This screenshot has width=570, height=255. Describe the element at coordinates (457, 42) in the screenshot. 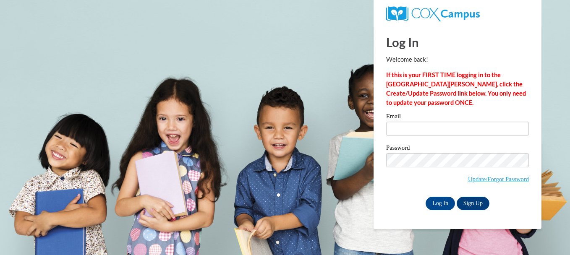

I see `h1: Log In` at that location.